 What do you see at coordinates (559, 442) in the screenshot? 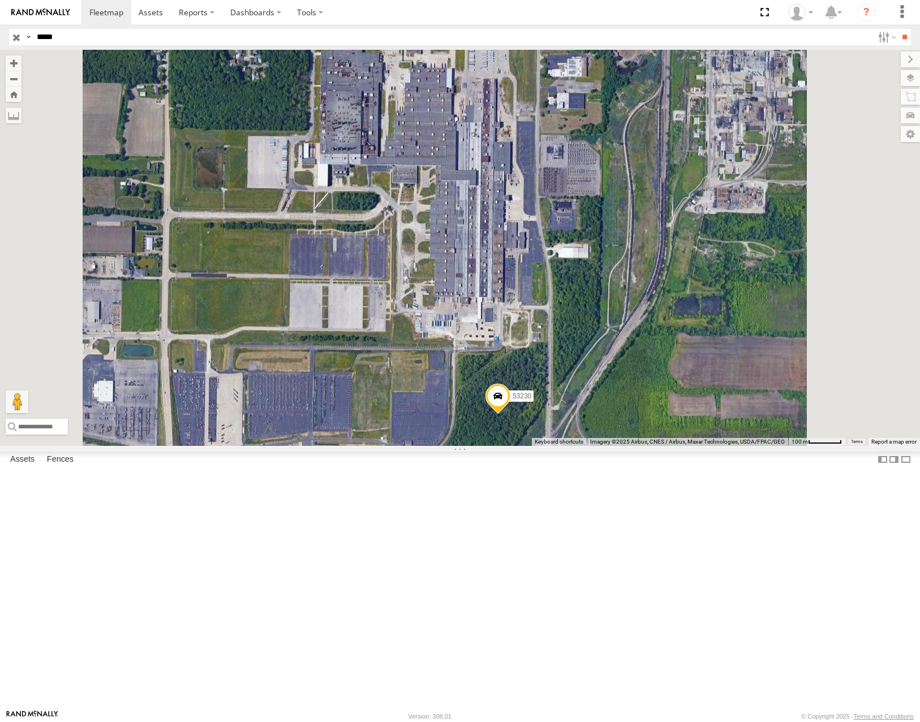
I see `button: Keyboard shortcuts` at bounding box center [559, 442].